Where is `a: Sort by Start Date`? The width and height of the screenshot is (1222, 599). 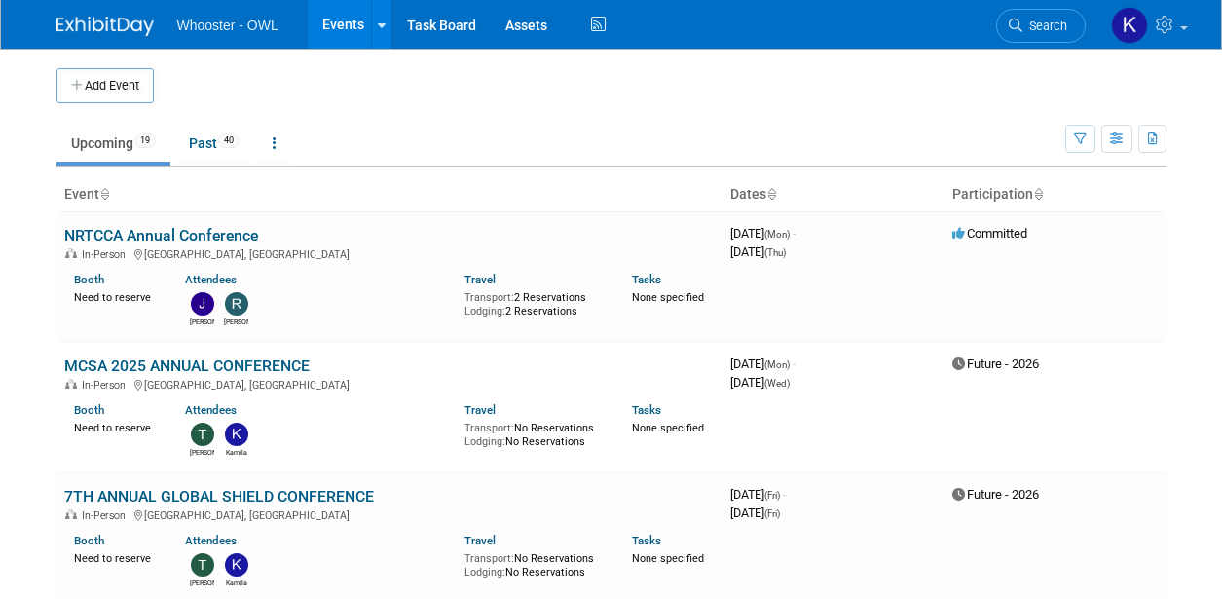 a: Sort by Start Date is located at coordinates (771, 194).